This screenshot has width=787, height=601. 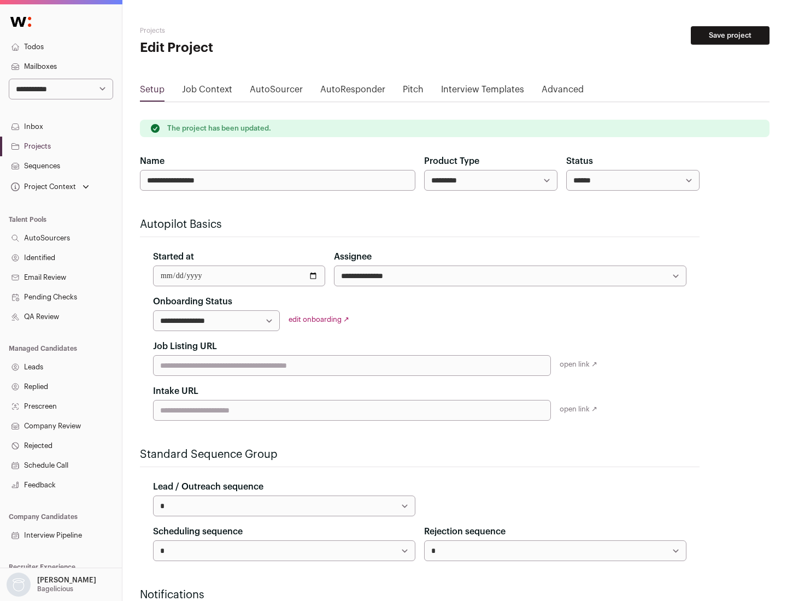 What do you see at coordinates (185, 347) in the screenshot?
I see `label: Job Listing URL` at bounding box center [185, 347].